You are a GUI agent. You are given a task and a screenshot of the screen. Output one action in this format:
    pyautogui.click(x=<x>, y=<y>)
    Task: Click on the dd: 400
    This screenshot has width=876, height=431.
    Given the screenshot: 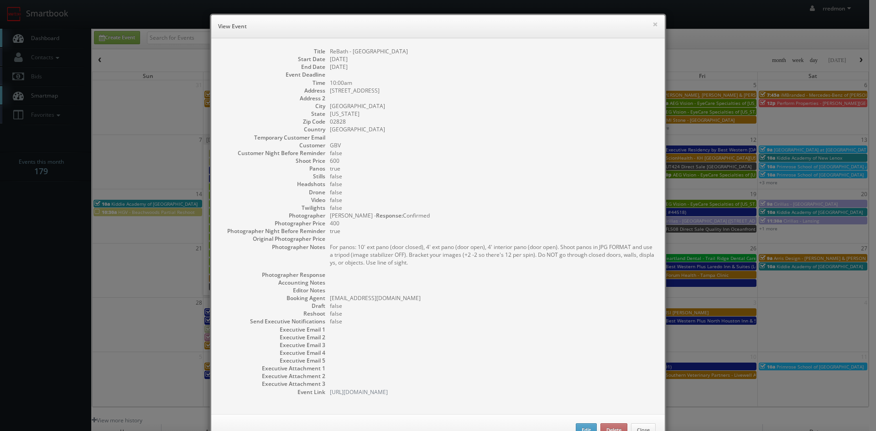 What is the action you would take?
    pyautogui.click(x=493, y=223)
    